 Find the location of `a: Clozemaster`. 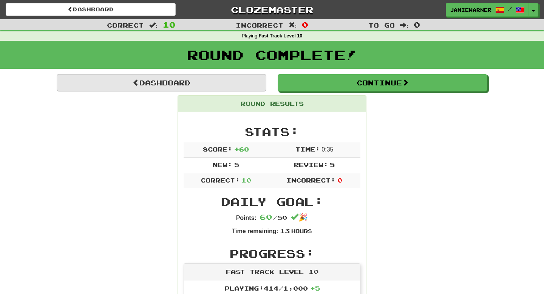

a: Clozemaster is located at coordinates (272, 9).